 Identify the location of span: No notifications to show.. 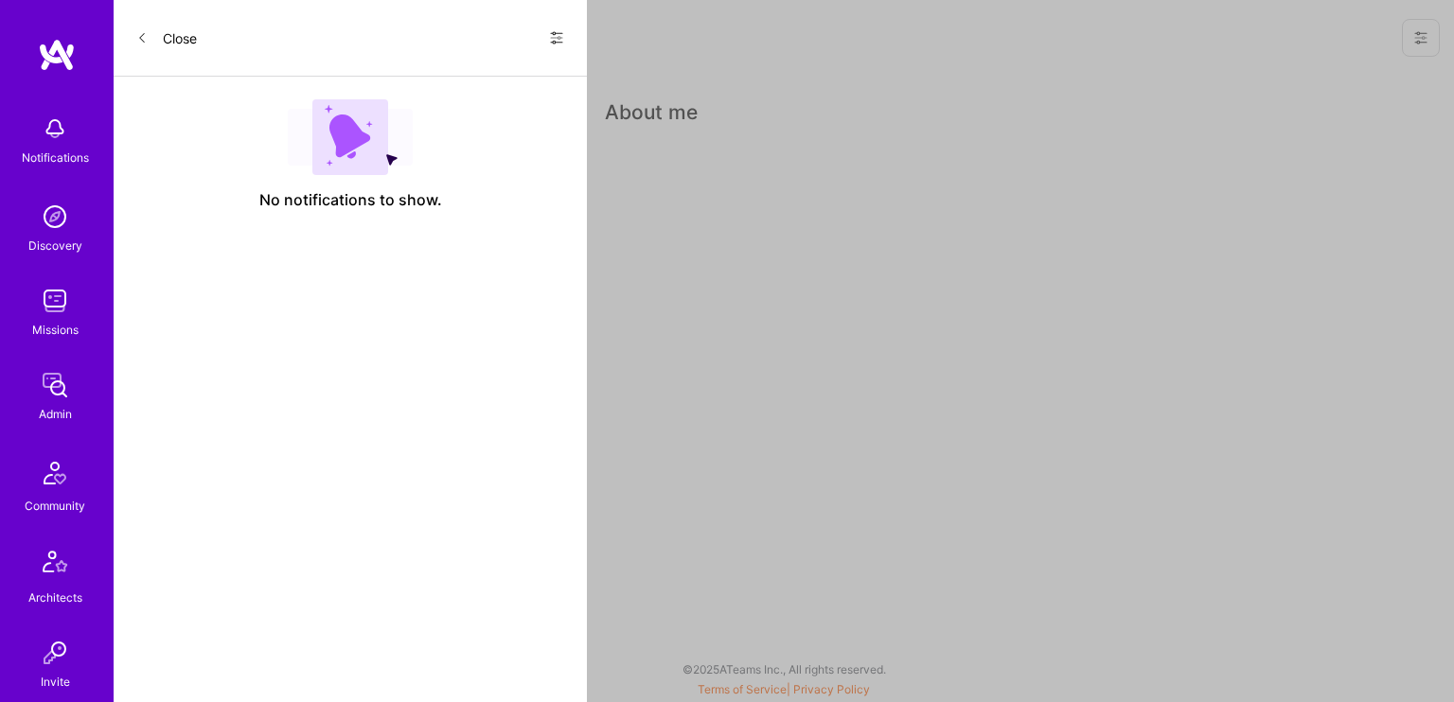
(350, 200).